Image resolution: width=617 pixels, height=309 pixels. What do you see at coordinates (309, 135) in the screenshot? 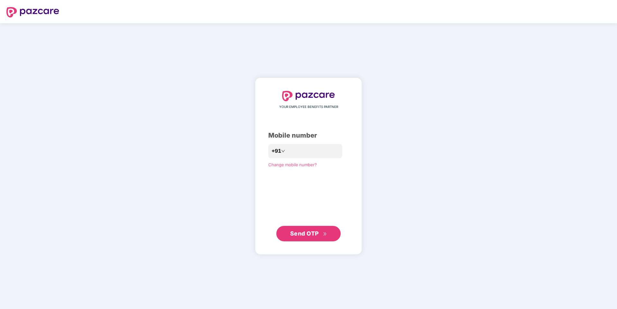
I see `div: Mobile number` at bounding box center [309, 135].